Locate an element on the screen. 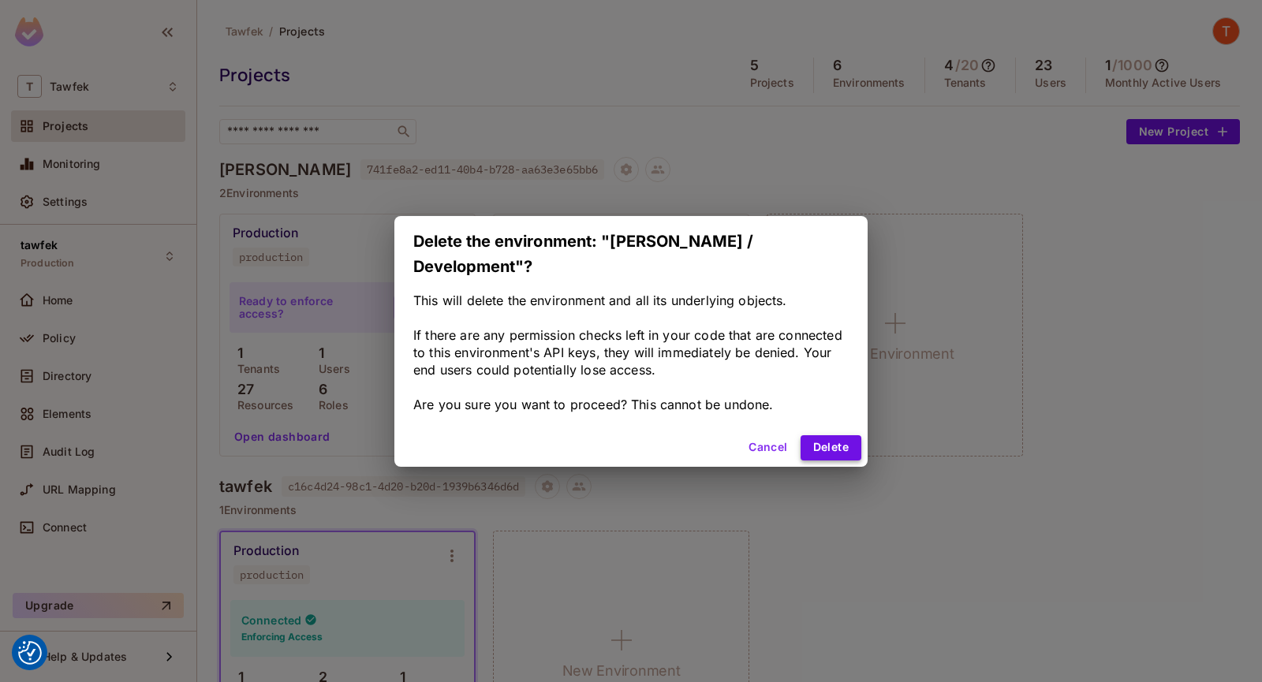 This screenshot has height=682, width=1262. div: This will delete the environment and all its underlying objects. If there are any permission chec... is located at coordinates (631, 353).